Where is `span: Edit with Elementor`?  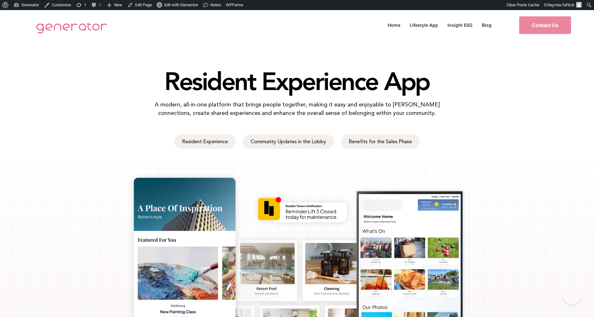 span: Edit with Elementor is located at coordinates (181, 5).